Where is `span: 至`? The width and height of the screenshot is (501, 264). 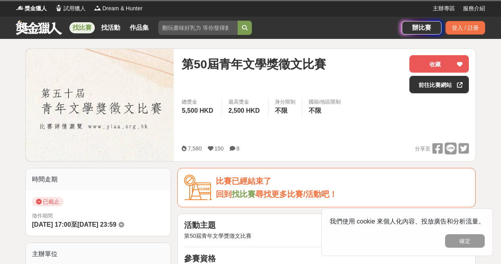 span: 至 is located at coordinates (74, 224).